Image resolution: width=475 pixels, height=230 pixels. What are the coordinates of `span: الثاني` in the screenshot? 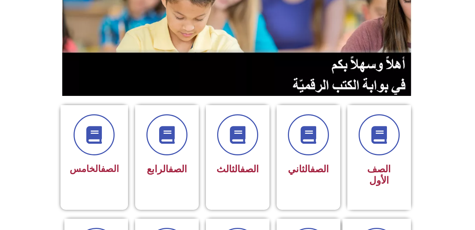 It's located at (309, 169).